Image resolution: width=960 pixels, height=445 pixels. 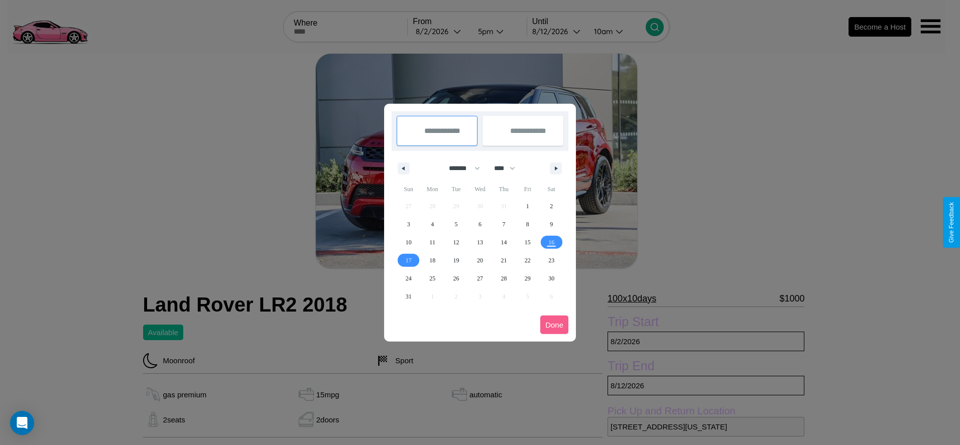 I want to click on button: 14, so click(x=504, y=243).